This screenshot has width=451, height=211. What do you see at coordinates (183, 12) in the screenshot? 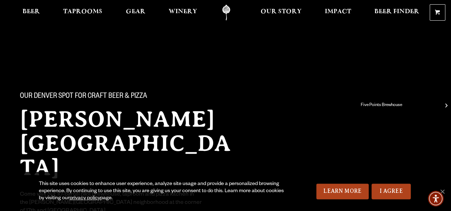
I see `a: Winery` at bounding box center [183, 12].